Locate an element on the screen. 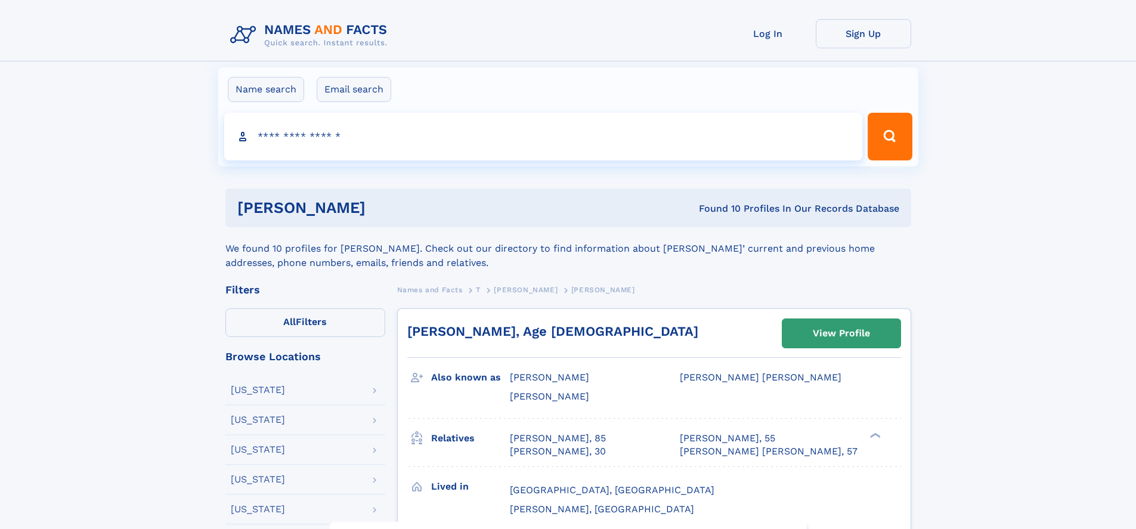 This screenshot has width=1136, height=529. a: View Profile is located at coordinates (842, 333).